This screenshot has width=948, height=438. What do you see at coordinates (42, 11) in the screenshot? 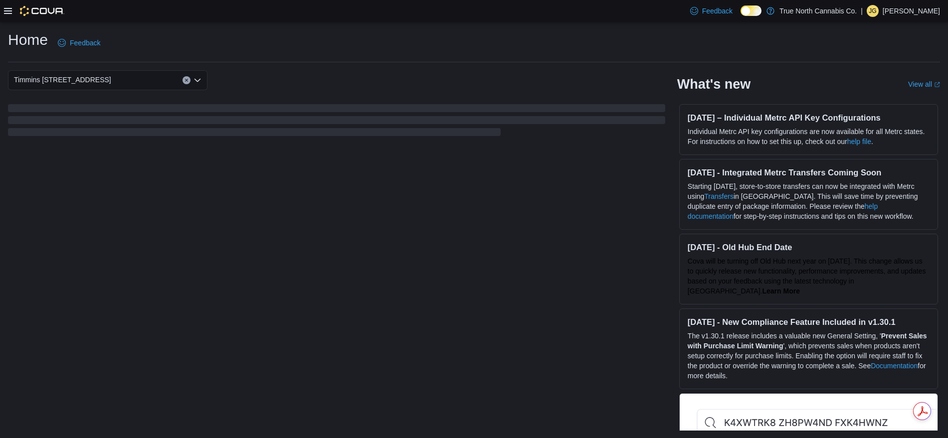
I see `img: Cova` at bounding box center [42, 11].